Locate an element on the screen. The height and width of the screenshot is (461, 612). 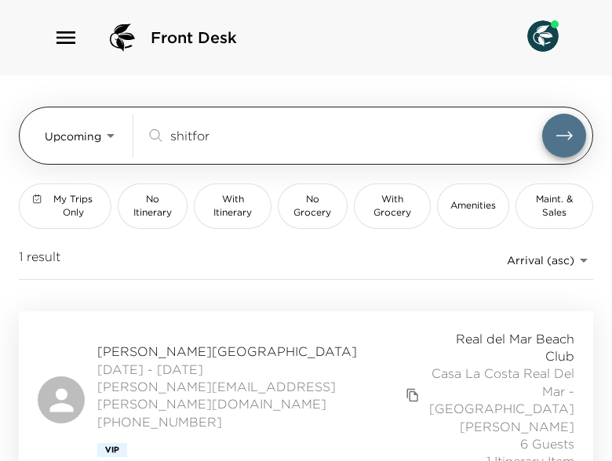
span: Vip is located at coordinates (112, 450).